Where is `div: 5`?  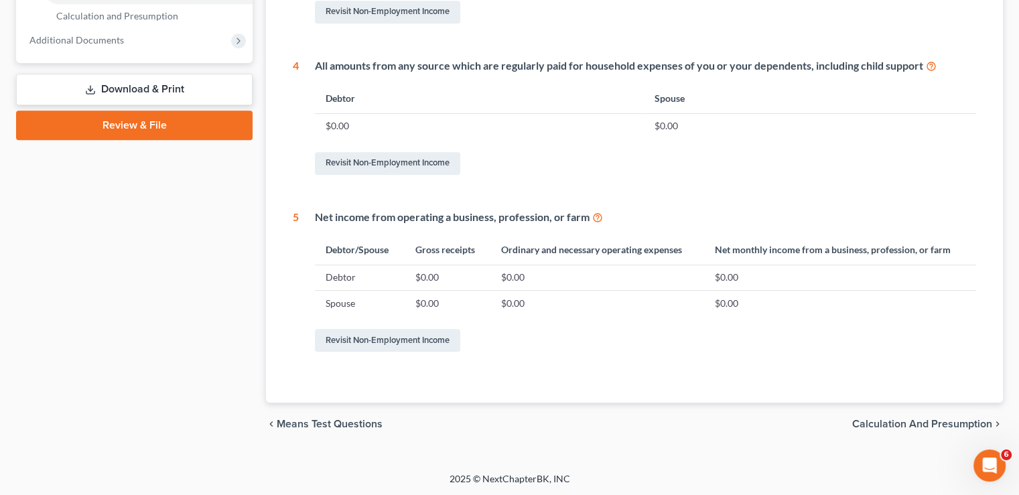
div: 5 is located at coordinates (295, 282).